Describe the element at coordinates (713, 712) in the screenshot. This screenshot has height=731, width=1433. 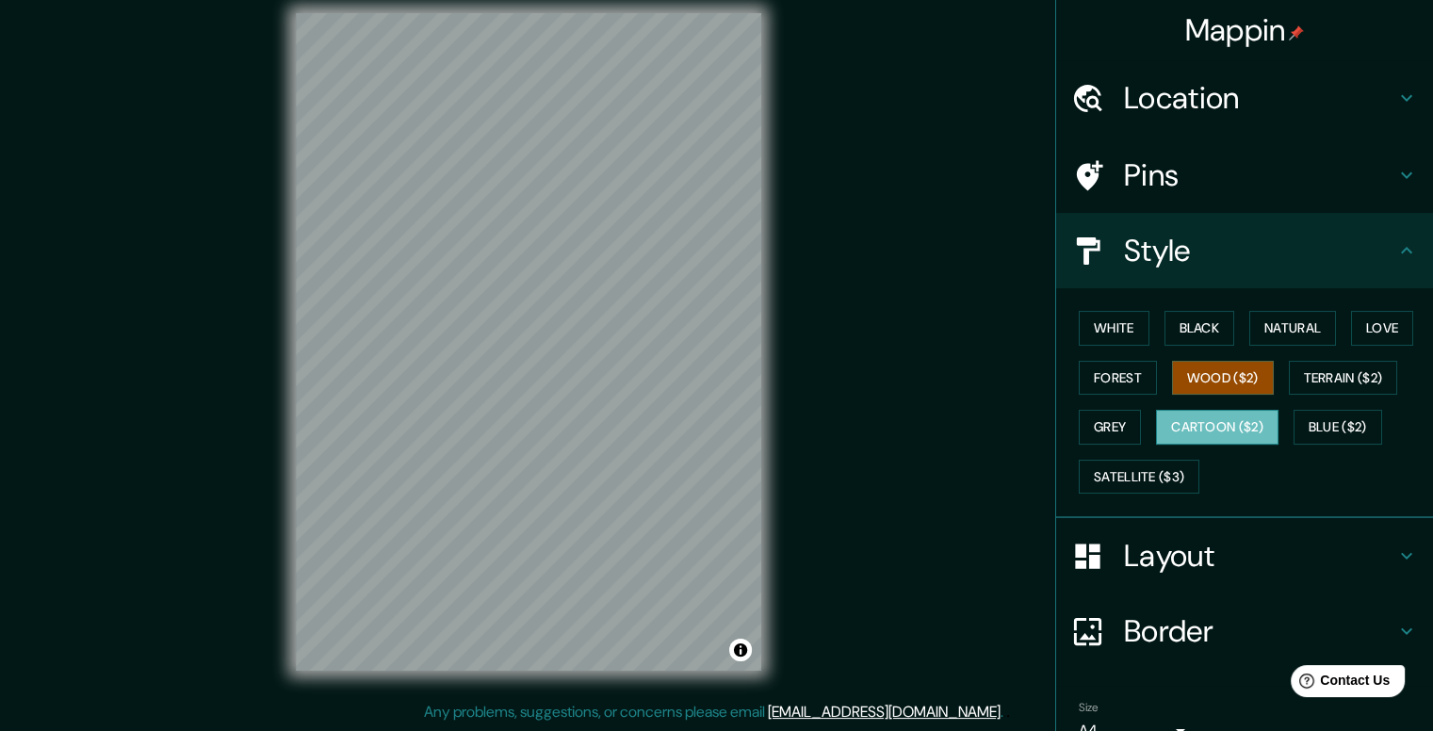
I see `p: Any problems, suggestions, or concerns please email .` at that location.